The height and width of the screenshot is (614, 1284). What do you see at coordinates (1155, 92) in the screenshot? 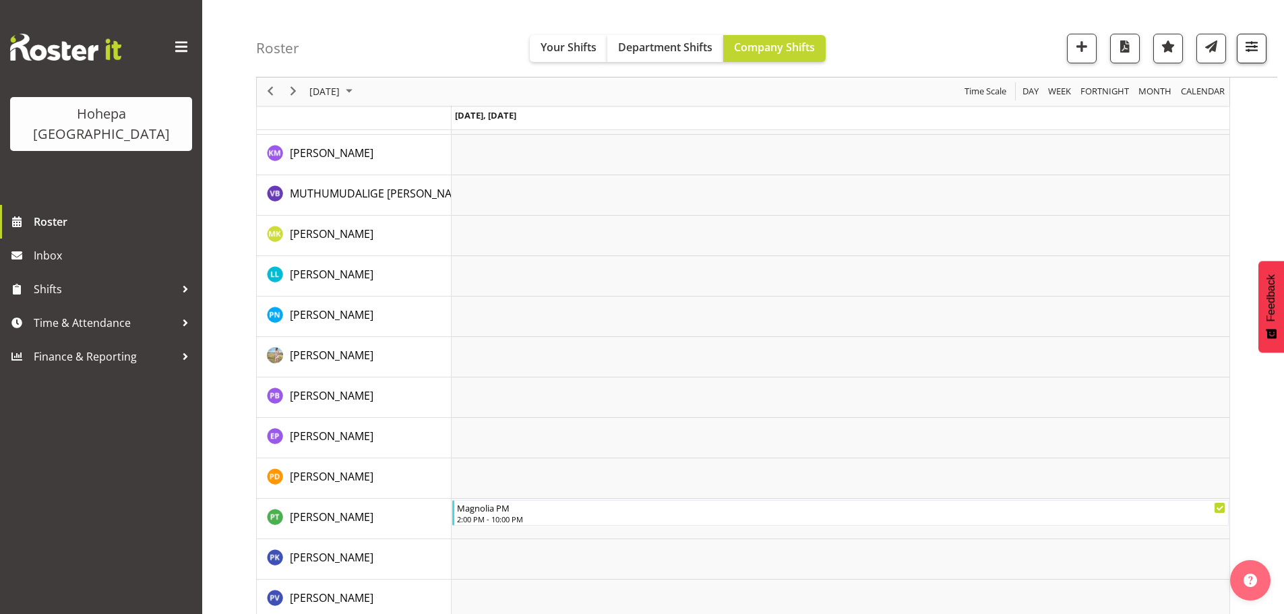
I see `button: Timeline Month` at bounding box center [1155, 92].